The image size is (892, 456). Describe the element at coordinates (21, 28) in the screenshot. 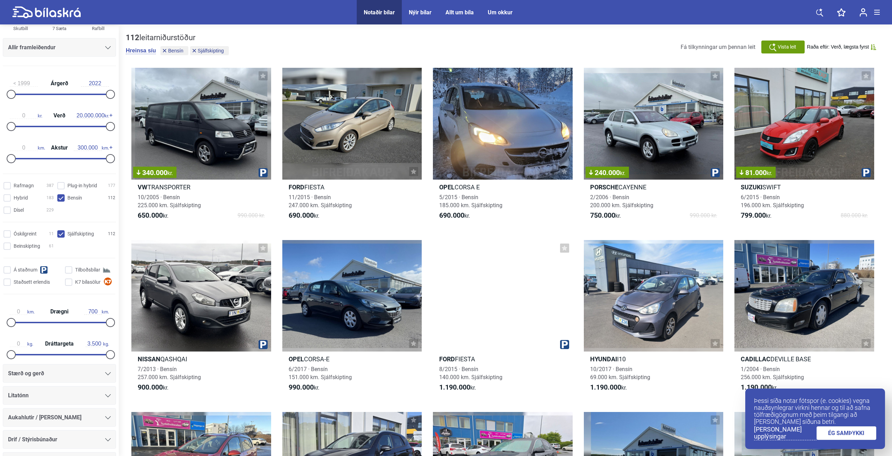

I see `div: Skutbíll` at that location.